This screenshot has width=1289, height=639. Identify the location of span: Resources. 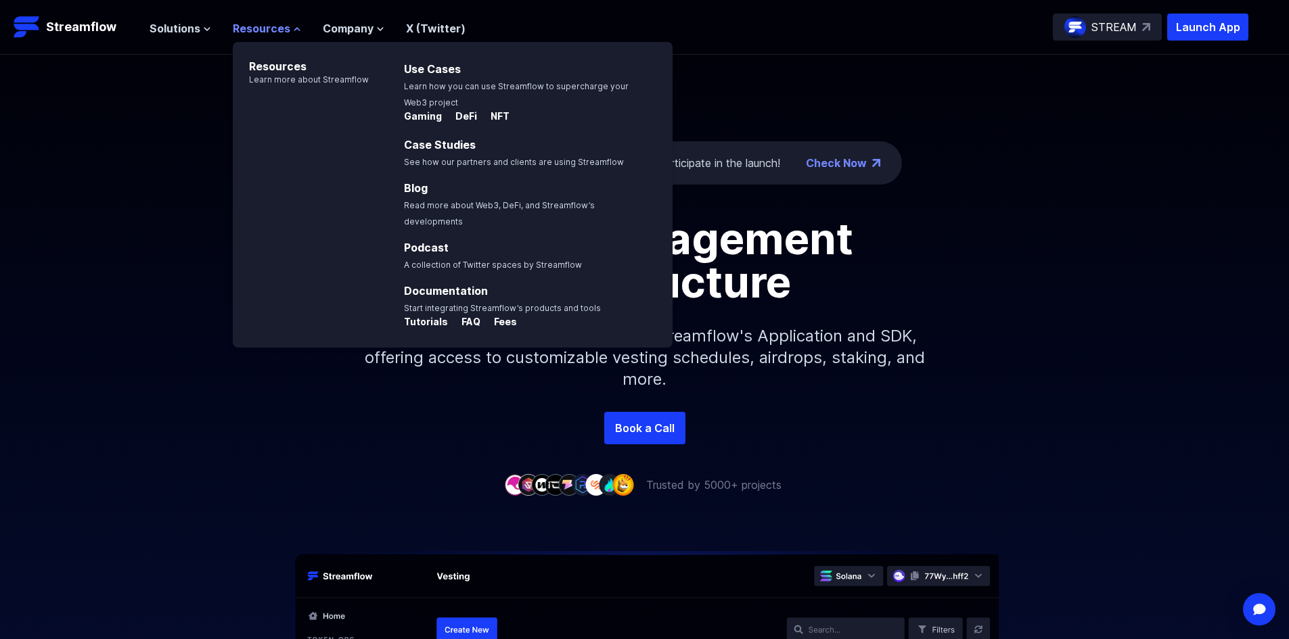
(261, 28).